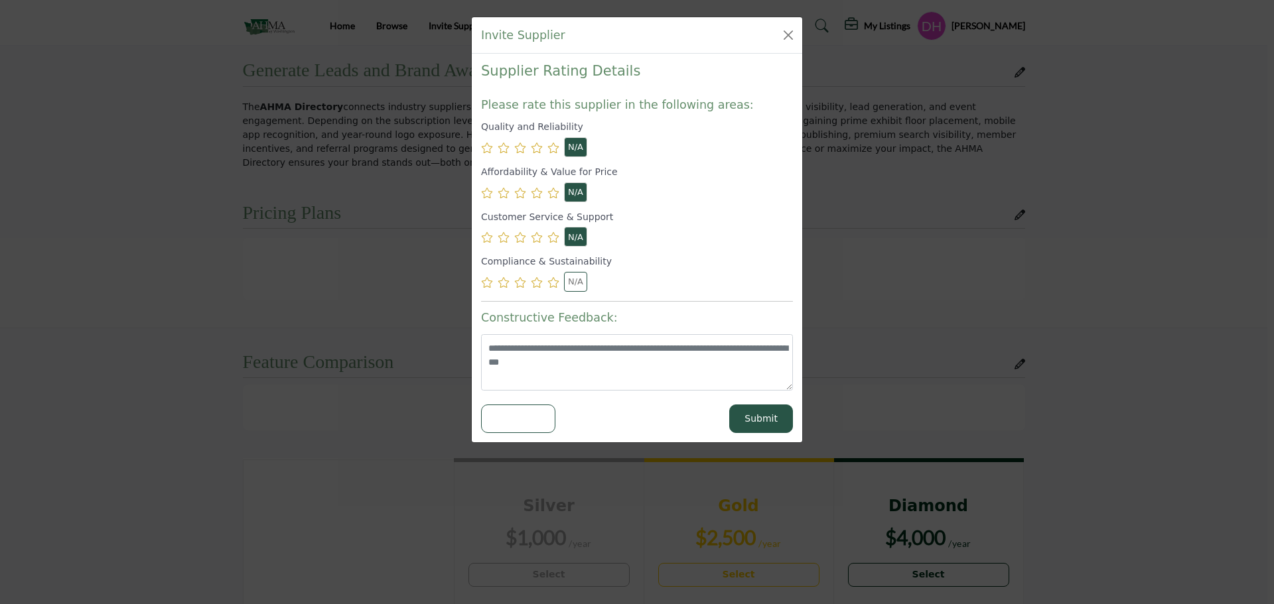 The image size is (1274, 604). I want to click on h6: Affordability & Value for Price, so click(637, 172).